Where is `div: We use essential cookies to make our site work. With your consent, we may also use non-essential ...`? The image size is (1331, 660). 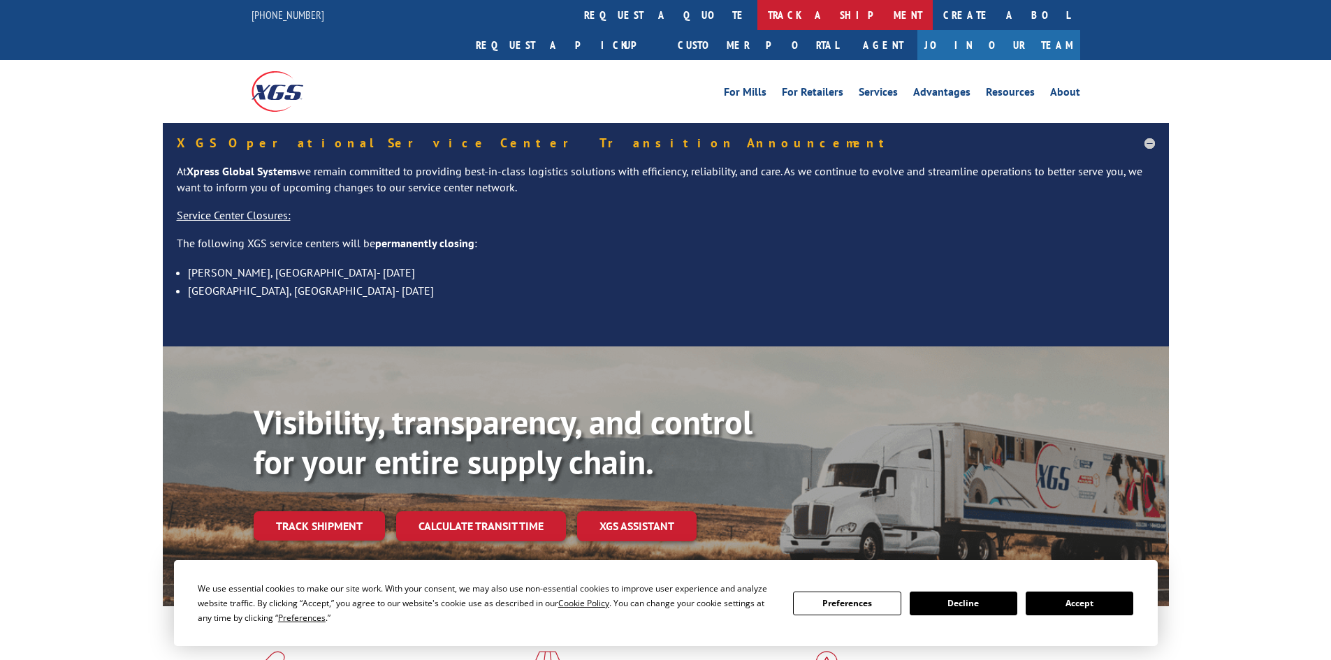
div: We use essential cookies to make our site work. With your consent, we may also use non-essential ... is located at coordinates (487, 603).